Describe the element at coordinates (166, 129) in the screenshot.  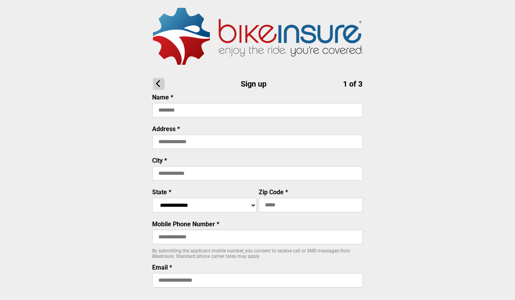
I see `label: Address *` at that location.